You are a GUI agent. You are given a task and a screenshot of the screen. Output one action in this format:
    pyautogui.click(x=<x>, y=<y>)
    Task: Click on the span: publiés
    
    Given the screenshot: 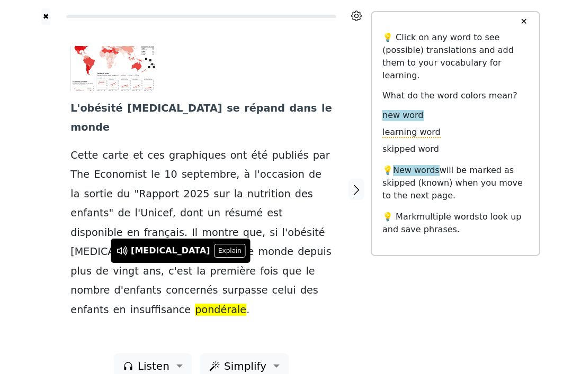 What is the action you would take?
    pyautogui.click(x=290, y=156)
    